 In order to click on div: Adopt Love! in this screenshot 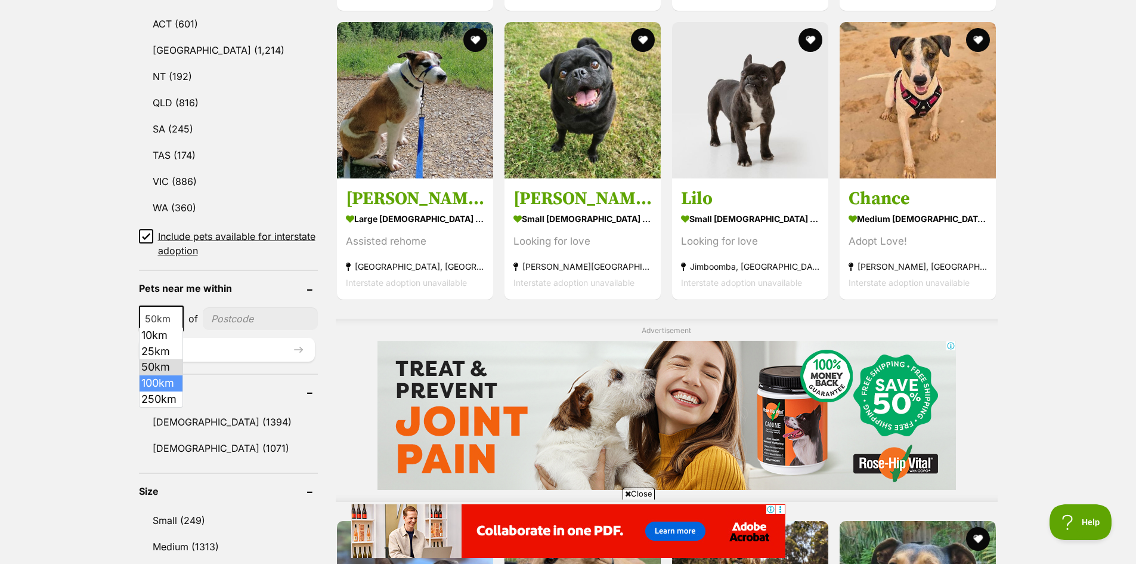, I will do `click(918, 241)`.